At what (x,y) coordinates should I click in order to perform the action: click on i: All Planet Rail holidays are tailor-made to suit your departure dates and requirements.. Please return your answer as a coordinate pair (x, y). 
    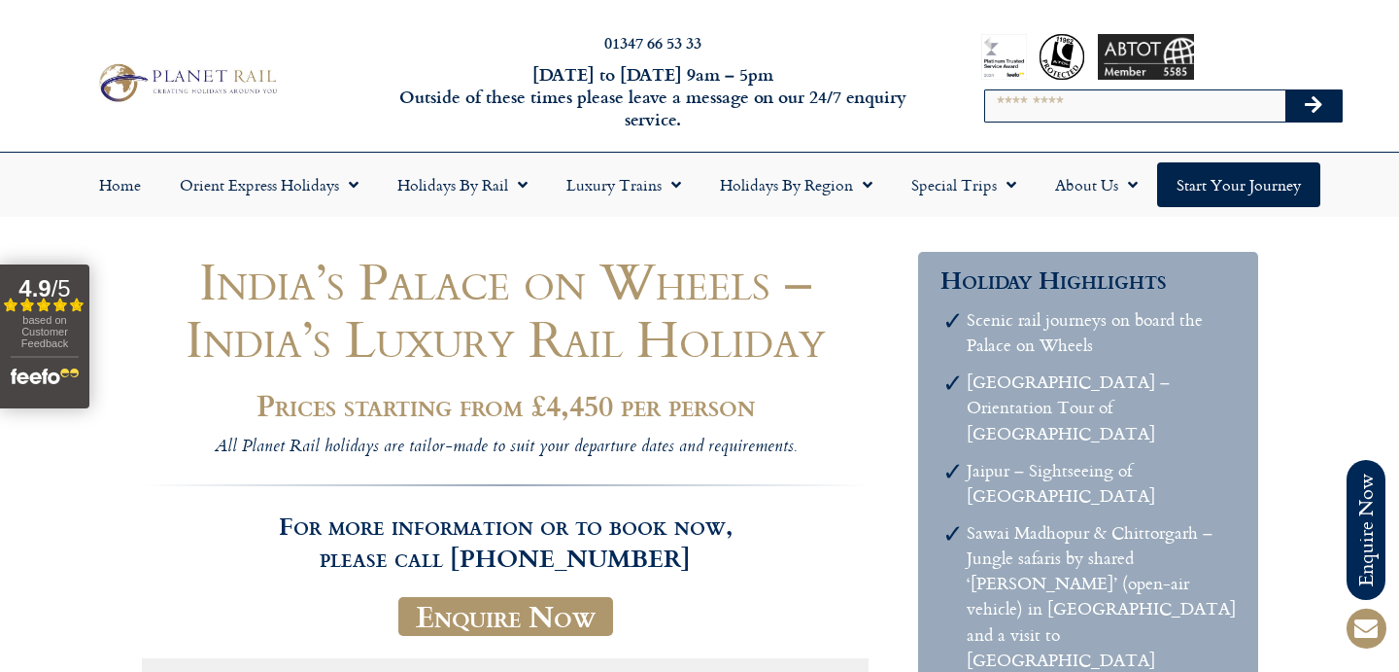
    Looking at the image, I should click on (505, 447).